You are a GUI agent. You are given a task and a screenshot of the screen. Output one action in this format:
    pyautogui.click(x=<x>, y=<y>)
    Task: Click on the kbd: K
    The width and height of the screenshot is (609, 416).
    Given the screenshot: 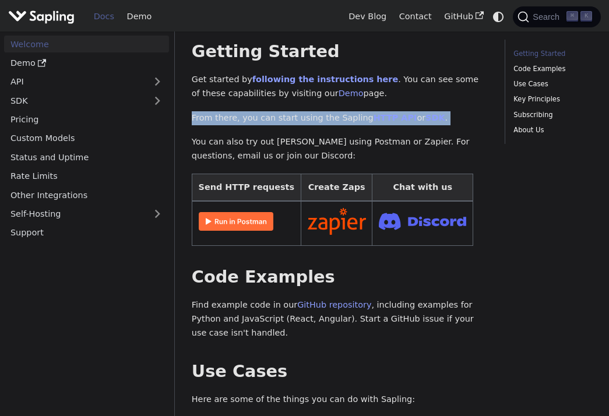 What is the action you would take?
    pyautogui.click(x=586, y=16)
    